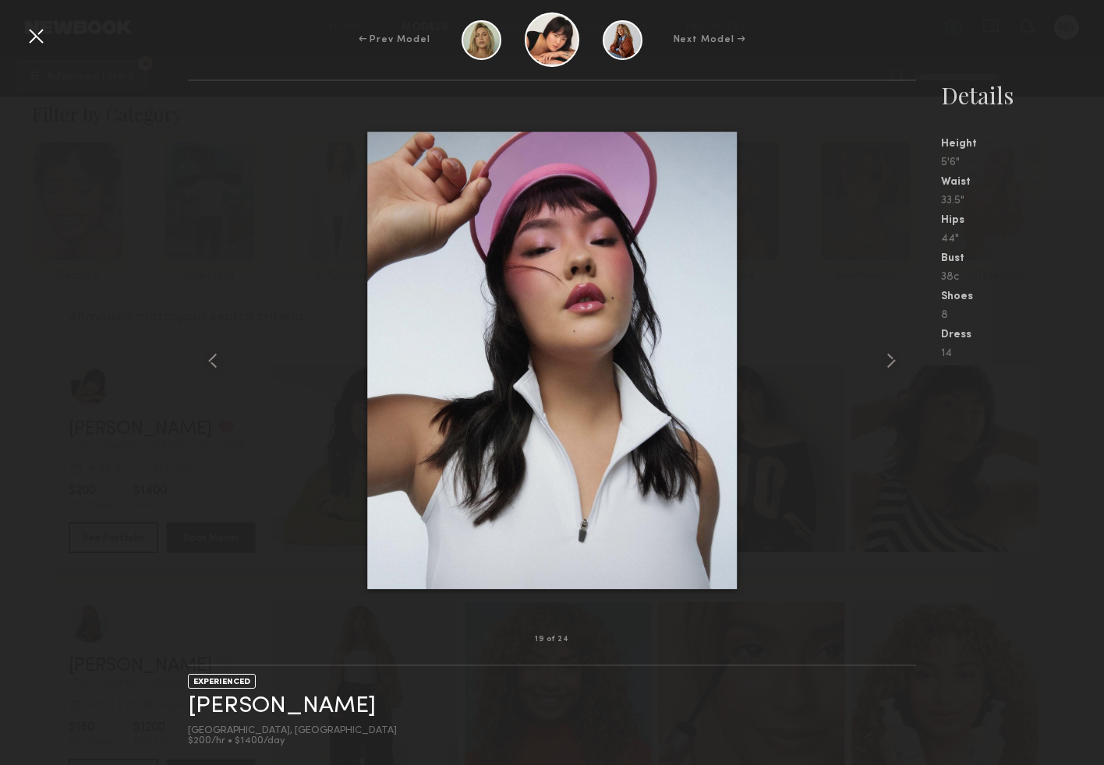 This screenshot has width=1104, height=765. What do you see at coordinates (1022, 221) in the screenshot?
I see `div: Hips` at bounding box center [1022, 221].